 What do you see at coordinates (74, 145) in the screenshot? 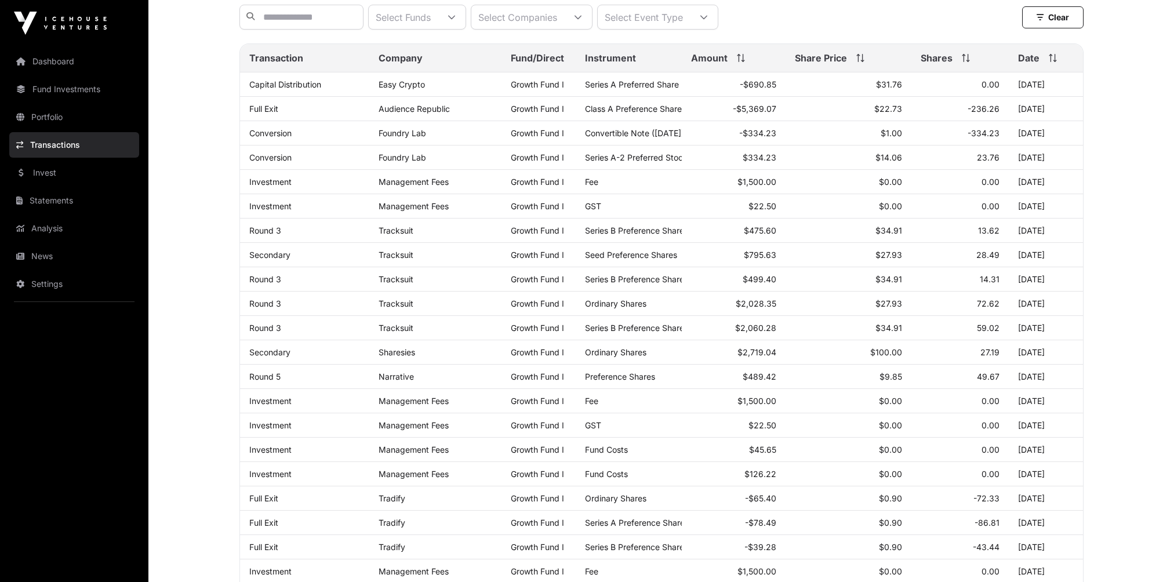
I see `a: Transactions` at bounding box center [74, 145].